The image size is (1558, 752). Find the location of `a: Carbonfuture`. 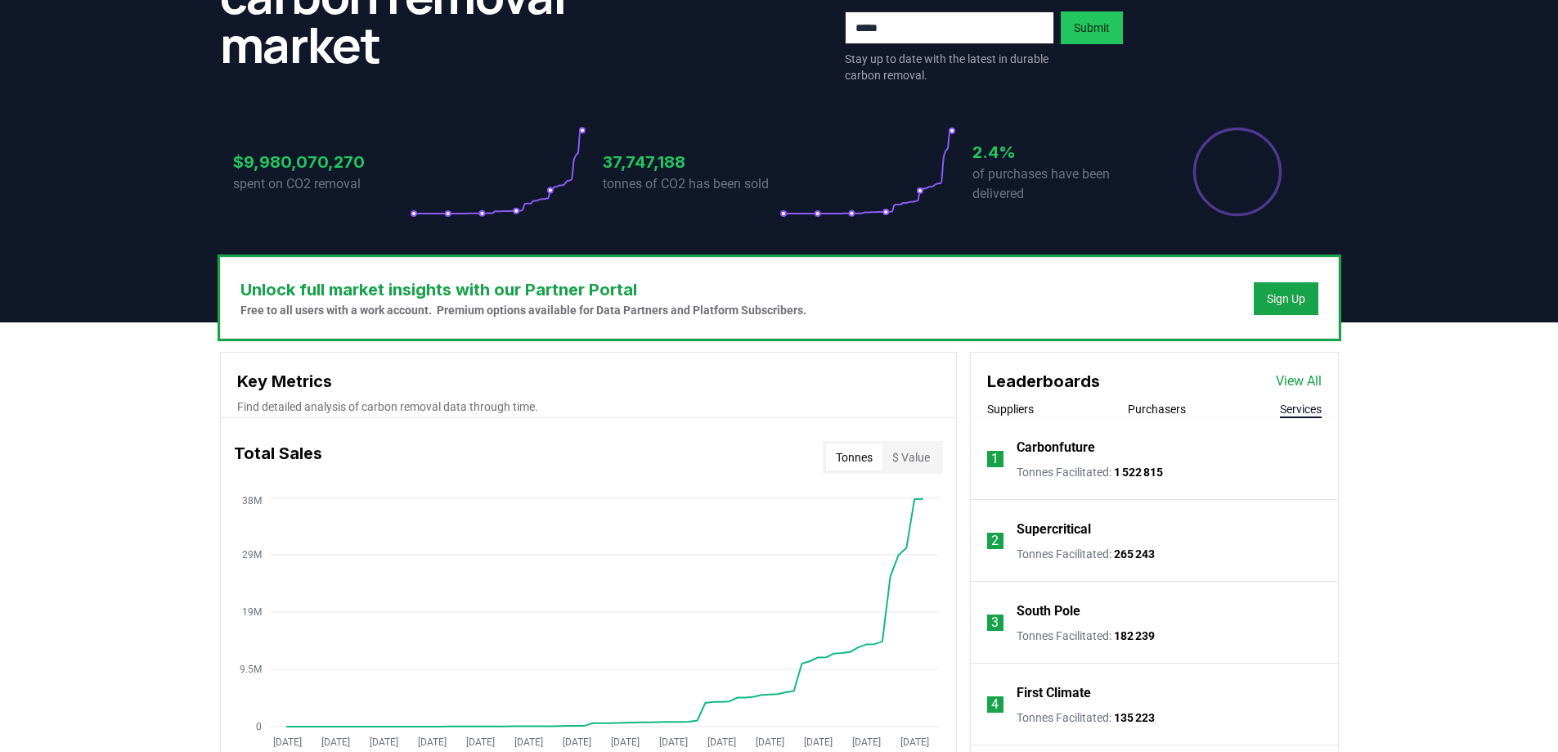

a: Carbonfuture is located at coordinates (1056, 447).